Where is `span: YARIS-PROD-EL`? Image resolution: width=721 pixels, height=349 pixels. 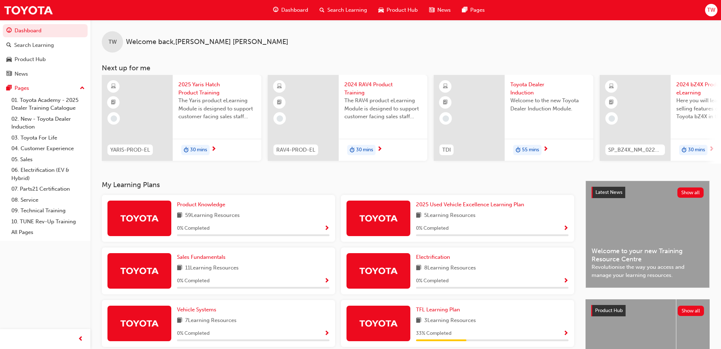 span: YARIS-PROD-EL is located at coordinates (130, 150).